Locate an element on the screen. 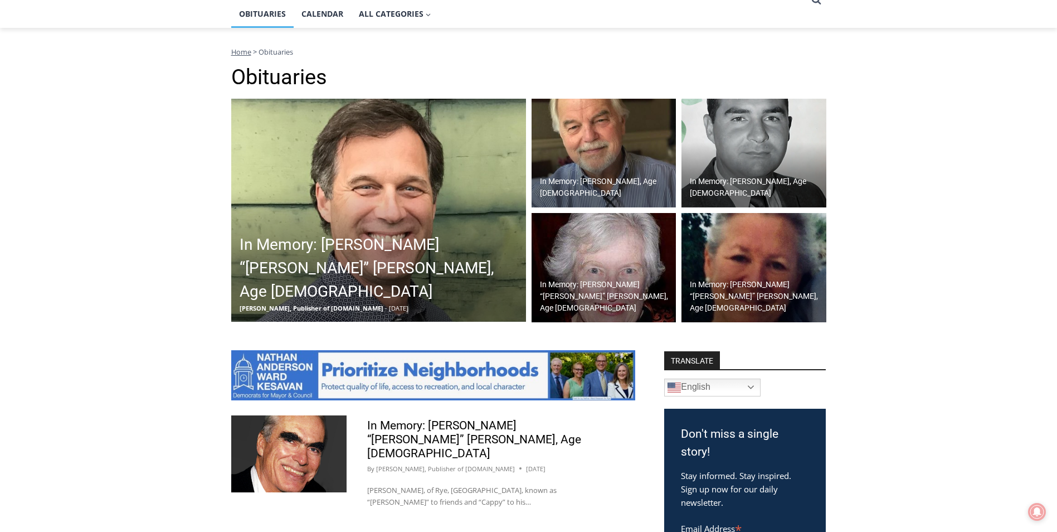  div: 6 is located at coordinates (132, 100).